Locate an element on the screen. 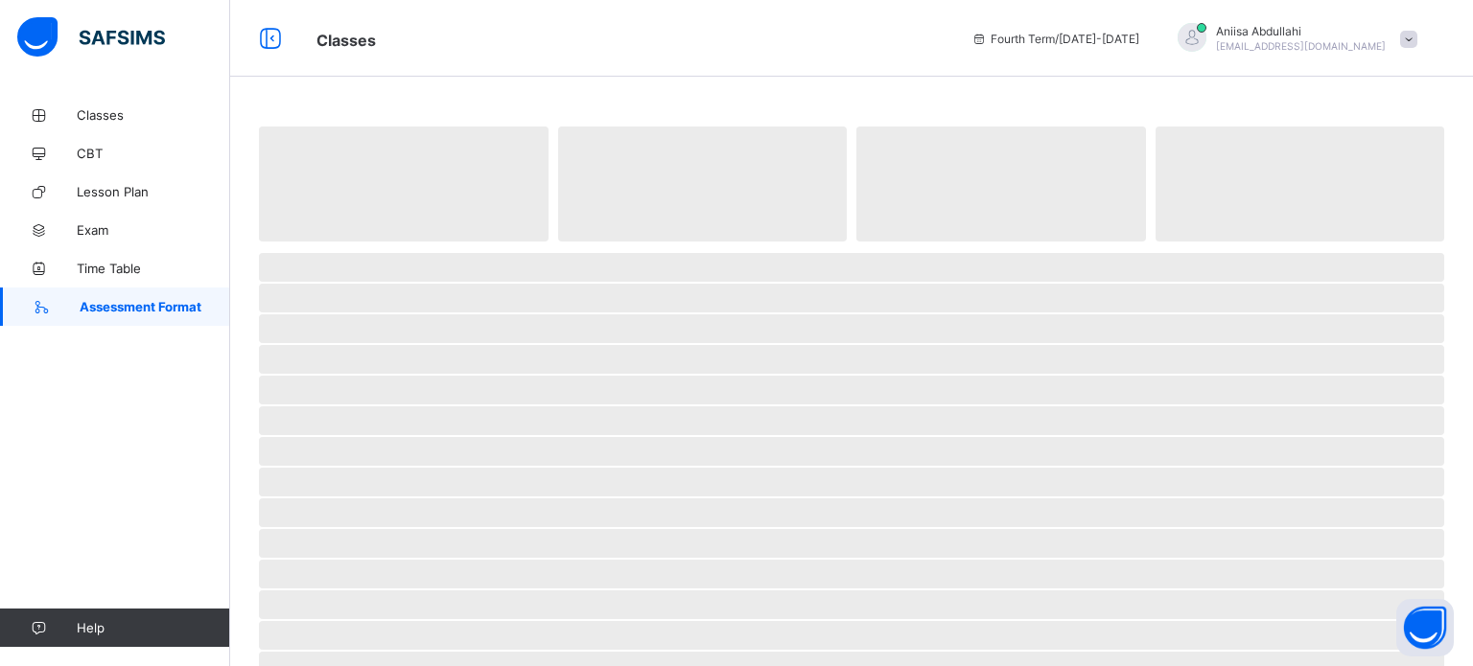  span: Assessment Format is located at coordinates (154, 307).